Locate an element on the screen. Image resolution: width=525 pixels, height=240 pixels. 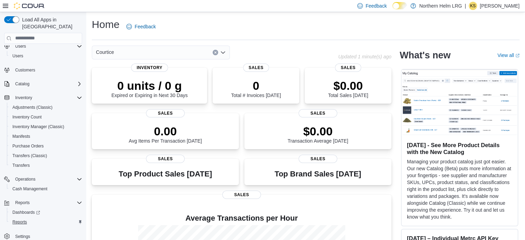
h4: Average Transactions per Hour is located at coordinates (241, 218).